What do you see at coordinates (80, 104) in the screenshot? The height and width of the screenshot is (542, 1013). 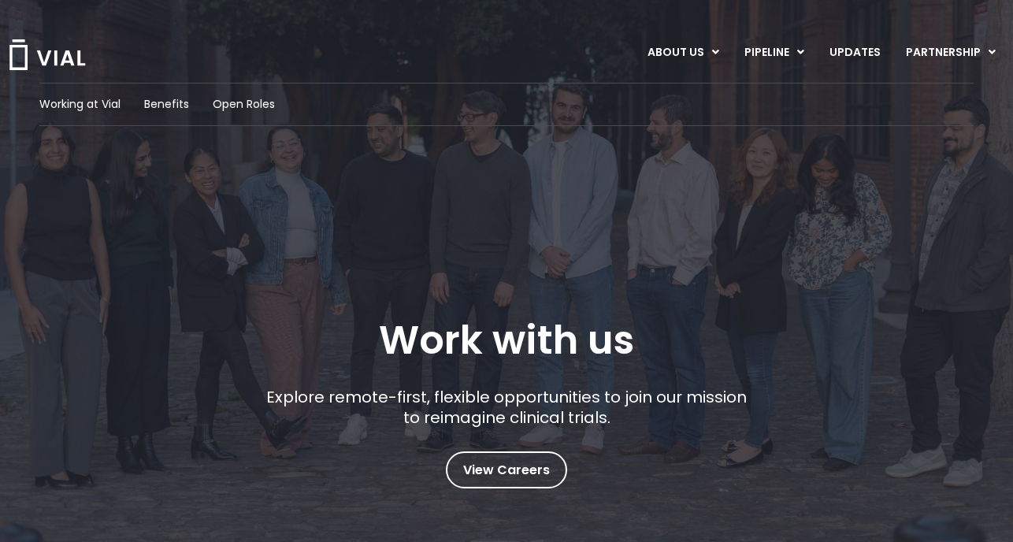 I see `span: Working at Vial` at bounding box center [80, 104].